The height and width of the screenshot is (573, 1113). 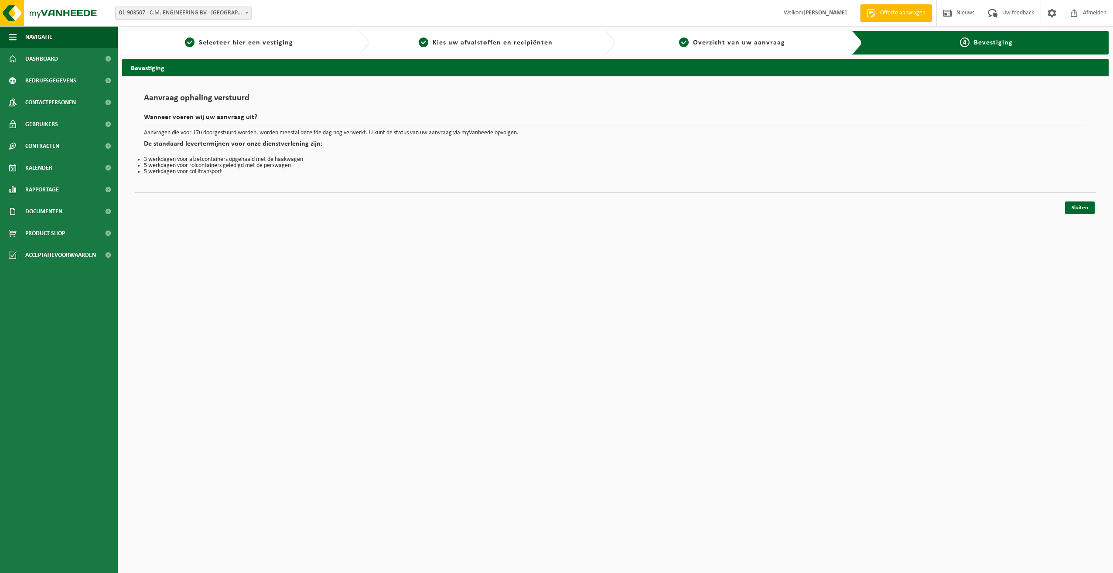 I want to click on span: Acceptatievoorwaarden, so click(x=61, y=255).